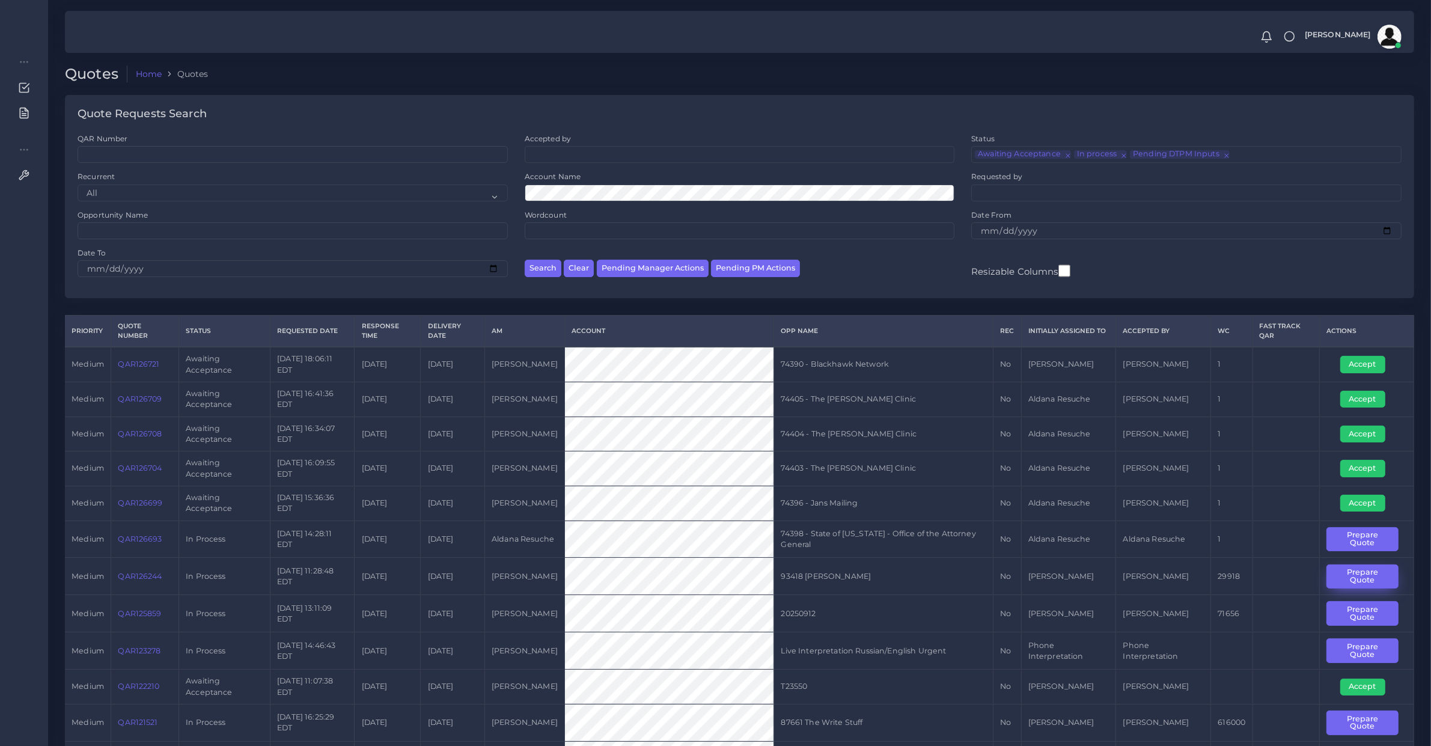 This screenshot has height=746, width=1431. Describe the element at coordinates (388, 331) in the screenshot. I see `th: Response Time` at that location.